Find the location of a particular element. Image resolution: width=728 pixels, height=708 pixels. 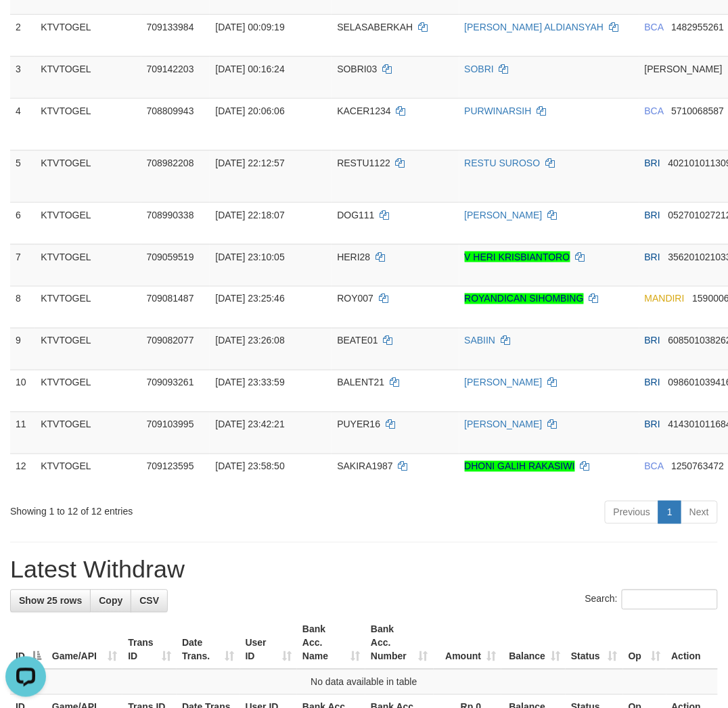

span: KACER1234 is located at coordinates (363, 111).